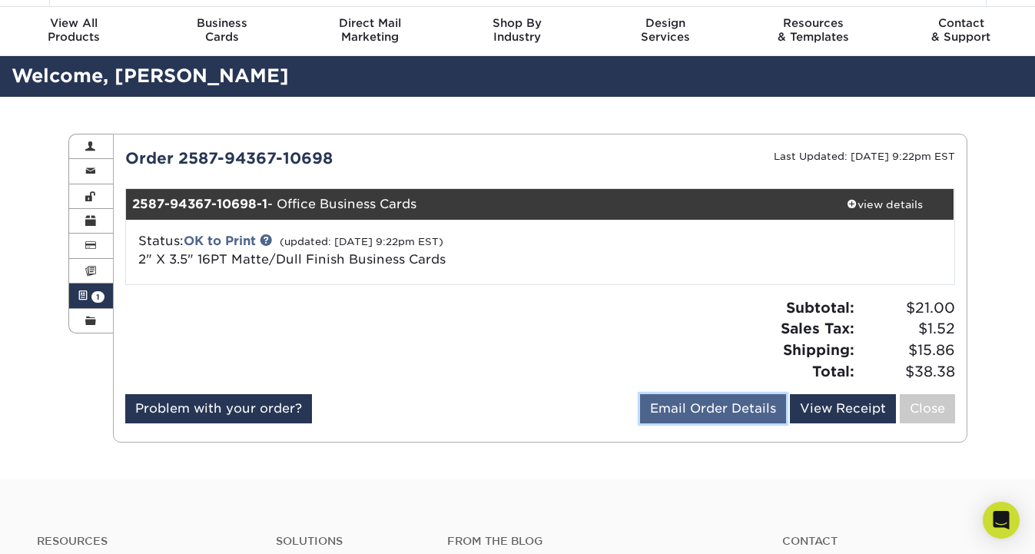 Image resolution: width=1035 pixels, height=554 pixels. Describe the element at coordinates (907, 308) in the screenshot. I see `span: $21.00` at that location.